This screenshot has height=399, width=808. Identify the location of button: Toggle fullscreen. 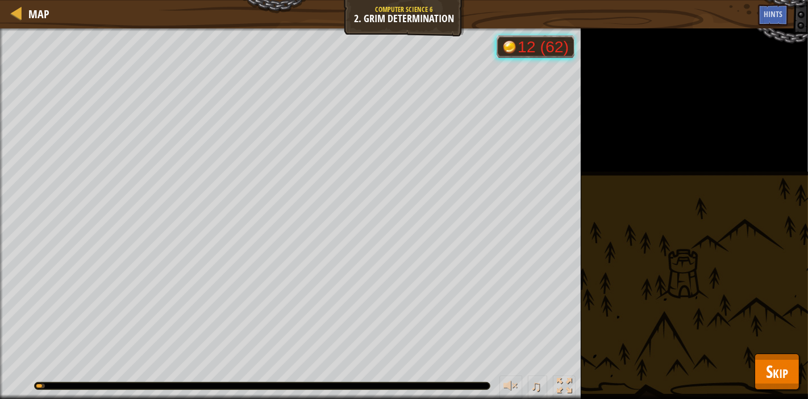
(564, 387).